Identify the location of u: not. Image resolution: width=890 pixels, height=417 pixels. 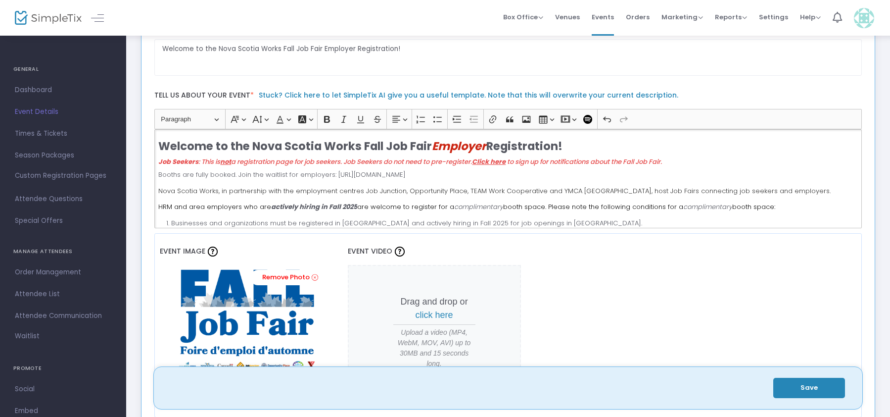
(226, 161).